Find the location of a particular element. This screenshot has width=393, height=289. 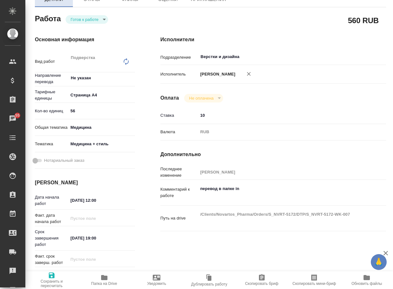

h4: Оплата is located at coordinates (170, 98).